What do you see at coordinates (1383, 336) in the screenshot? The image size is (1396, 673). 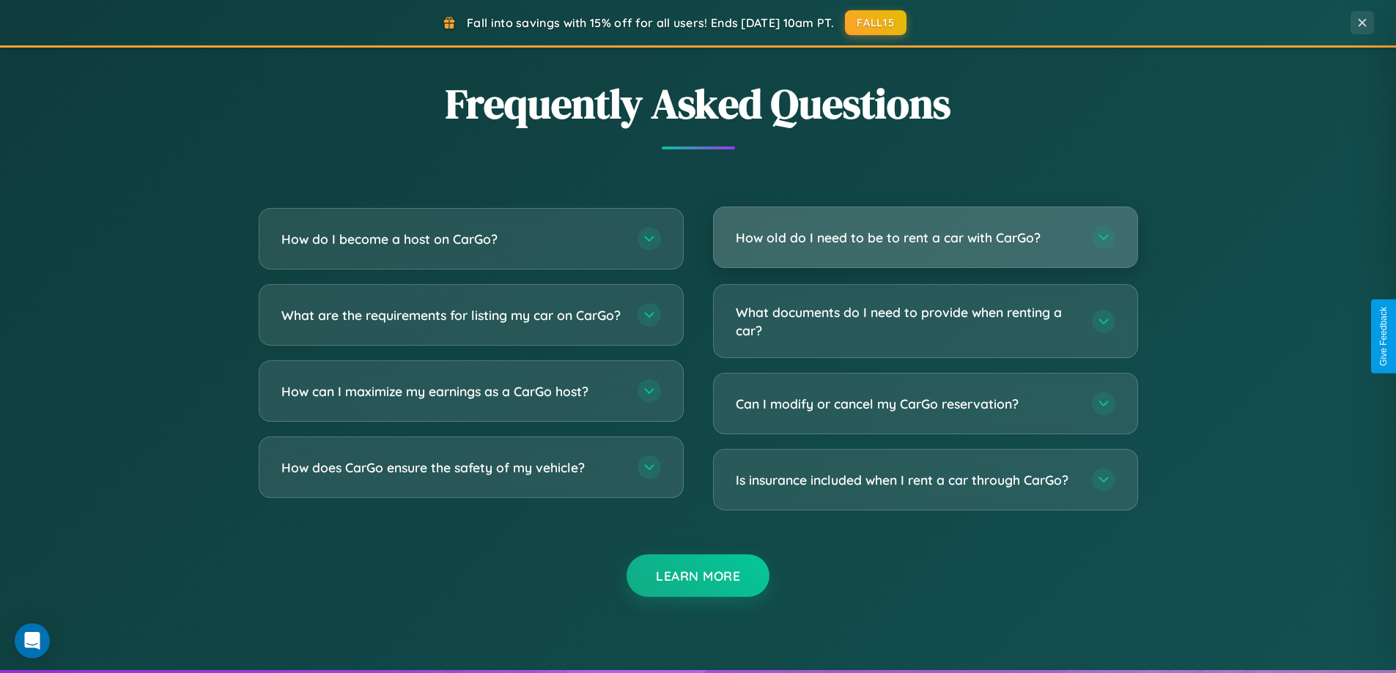 I see `div: Give Feedback` at bounding box center [1383, 336].